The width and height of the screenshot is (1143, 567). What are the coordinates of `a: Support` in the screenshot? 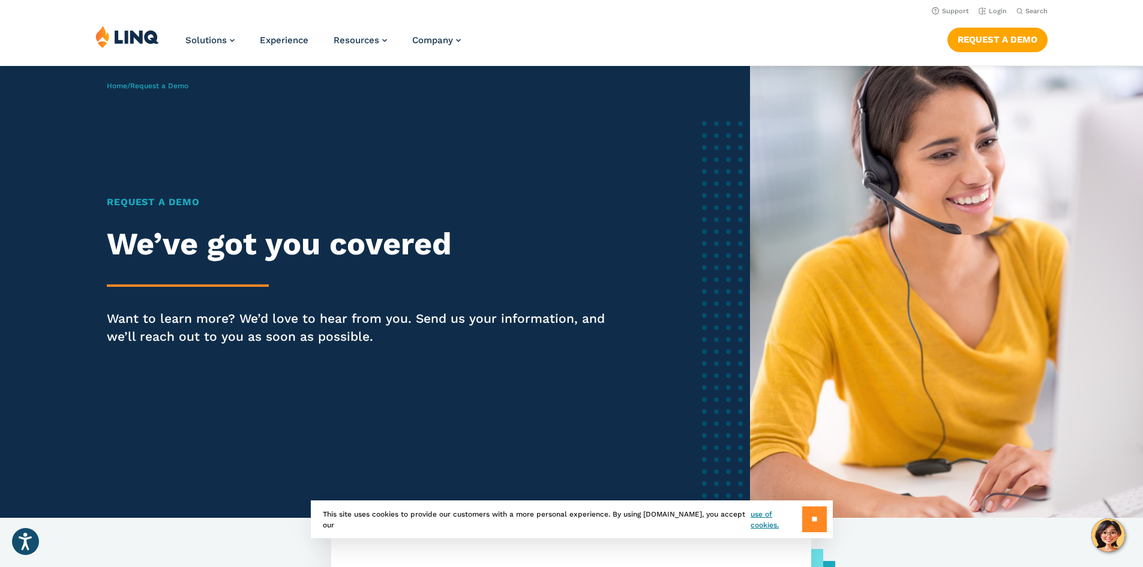 It's located at (950, 11).